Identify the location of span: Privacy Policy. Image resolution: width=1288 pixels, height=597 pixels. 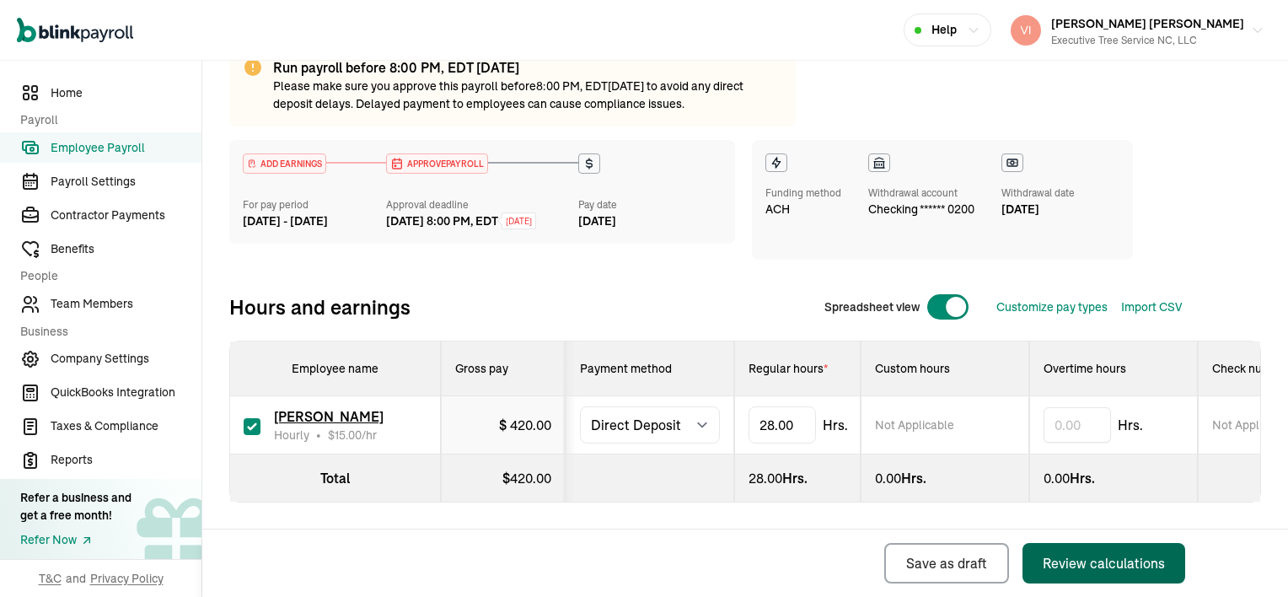
(126, 578).